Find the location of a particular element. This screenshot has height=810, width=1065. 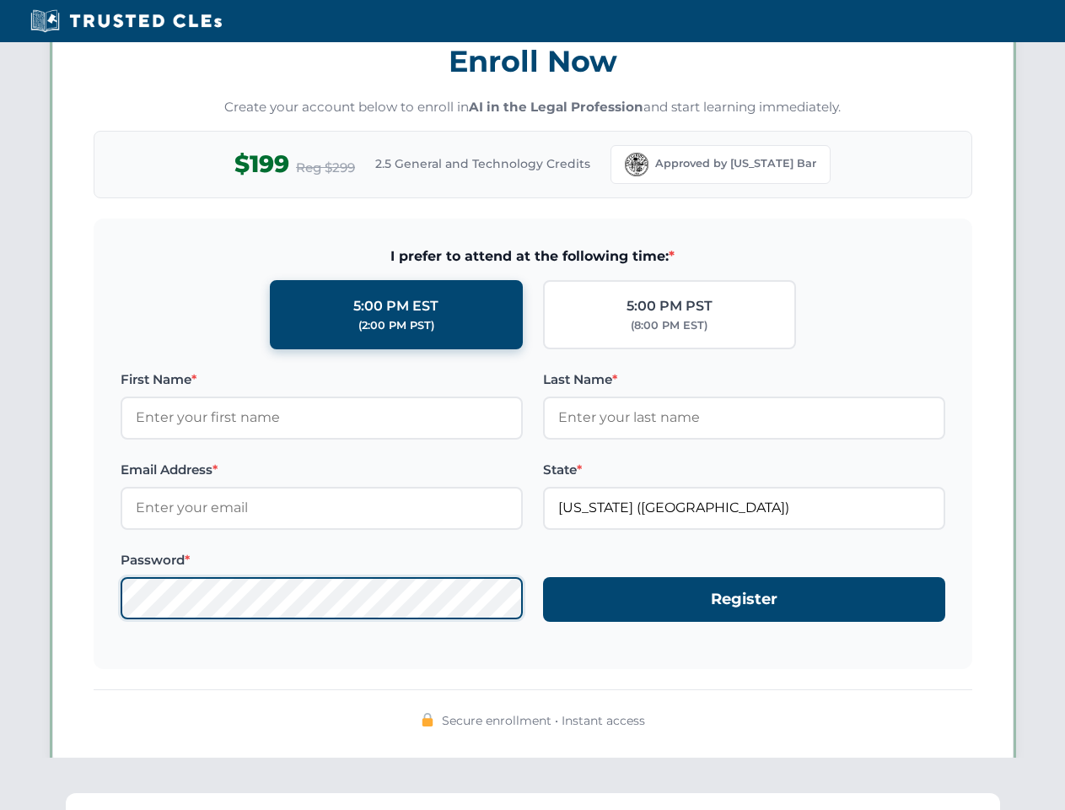

img: Trusted CLEs is located at coordinates (126, 21).